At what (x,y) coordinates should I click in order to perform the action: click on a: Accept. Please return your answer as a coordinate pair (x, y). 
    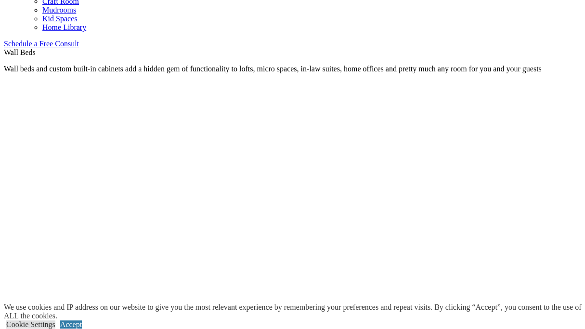
    Looking at the image, I should click on (71, 324).